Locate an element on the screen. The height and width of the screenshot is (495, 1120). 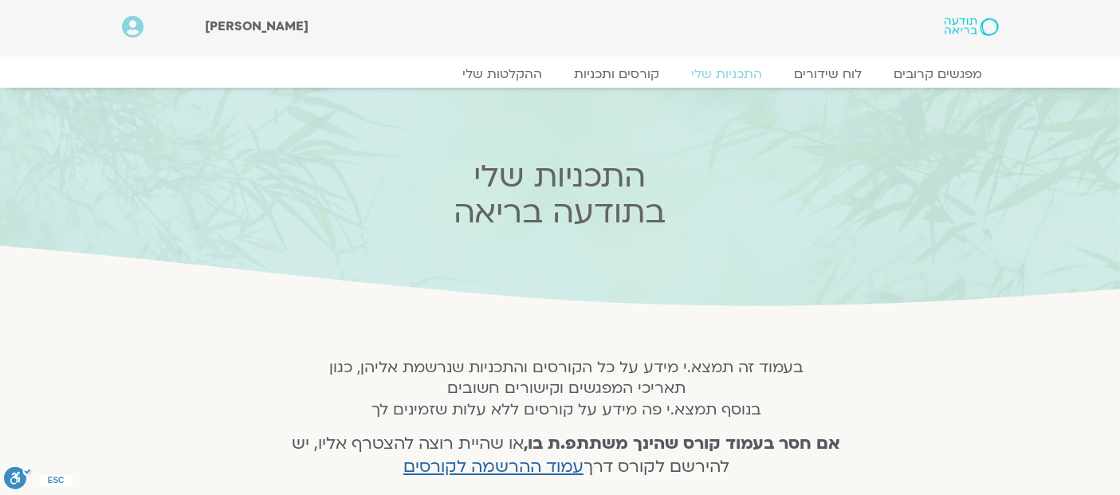
a: ההקלטות שלי is located at coordinates (503, 74).